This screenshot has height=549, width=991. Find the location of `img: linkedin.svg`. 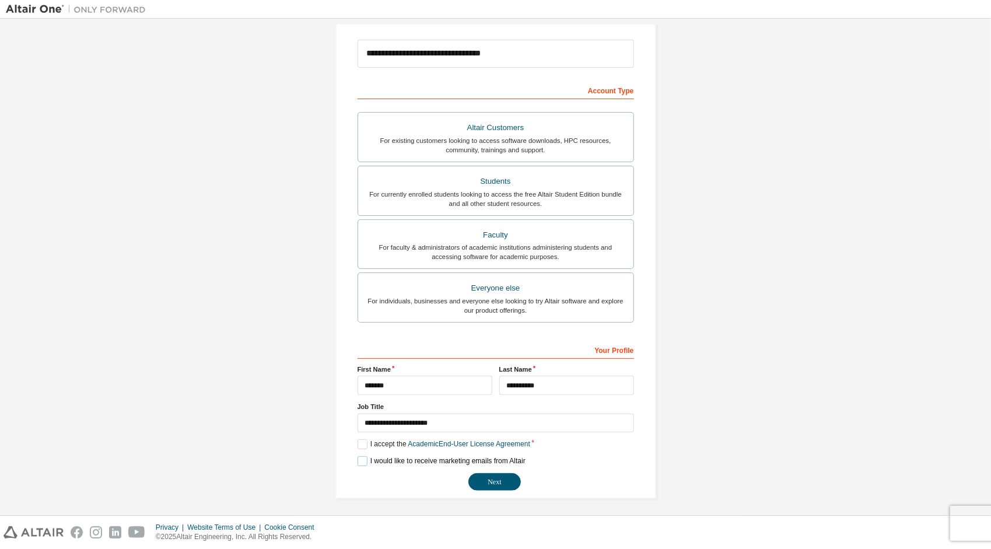

img: linkedin.svg is located at coordinates (115, 532).